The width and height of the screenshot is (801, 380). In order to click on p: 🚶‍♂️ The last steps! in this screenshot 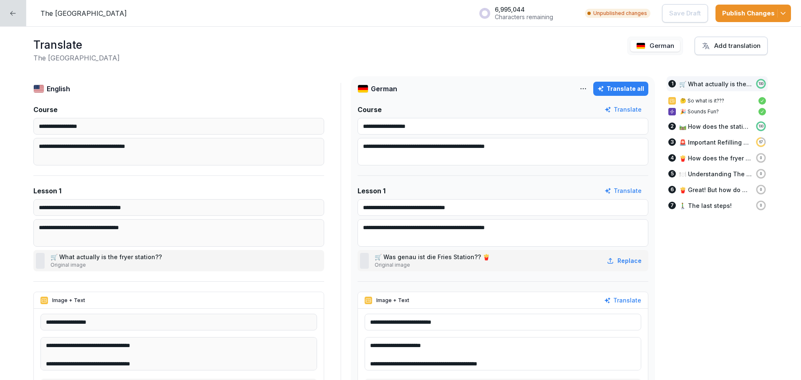, I will do `click(705, 206)`.